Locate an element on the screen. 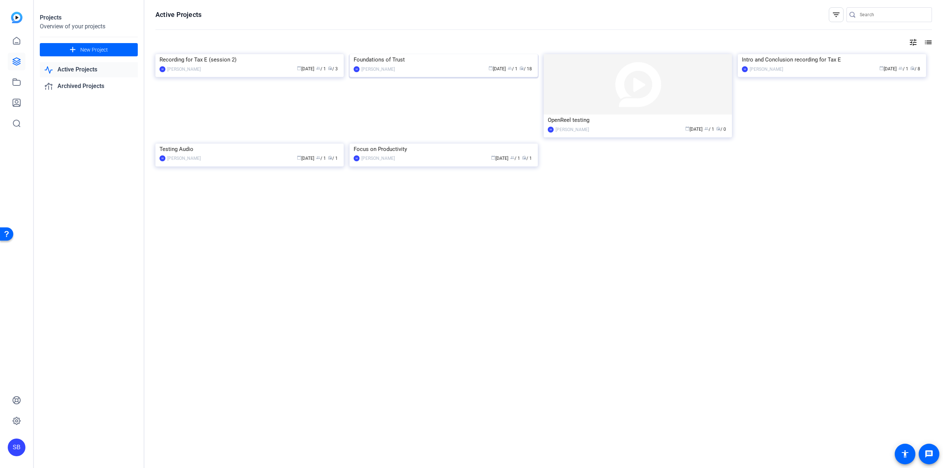 This screenshot has height=468, width=943. button: New Project is located at coordinates (89, 50).